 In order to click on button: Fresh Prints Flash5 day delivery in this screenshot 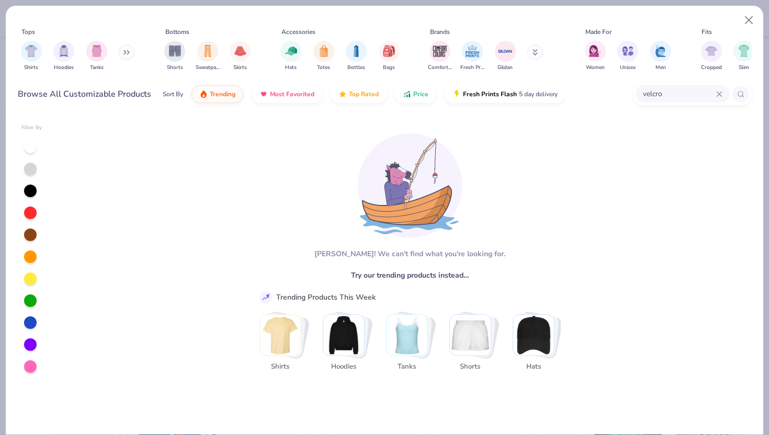, I will do `click(505, 94)`.